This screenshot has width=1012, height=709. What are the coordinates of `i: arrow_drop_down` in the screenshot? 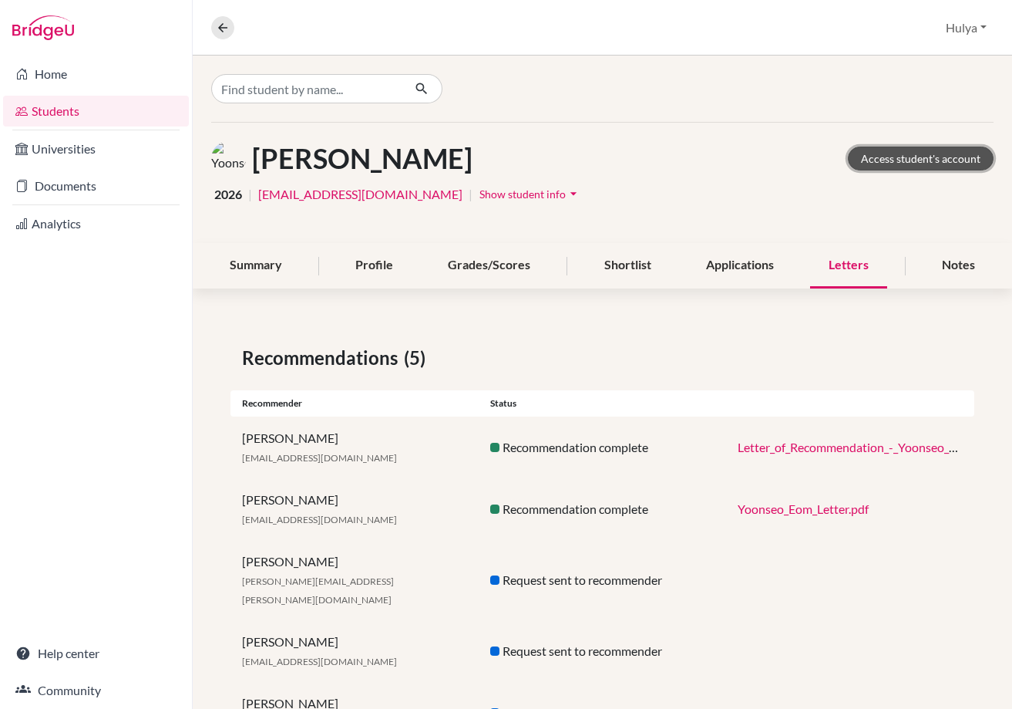 It's located at (574, 194).